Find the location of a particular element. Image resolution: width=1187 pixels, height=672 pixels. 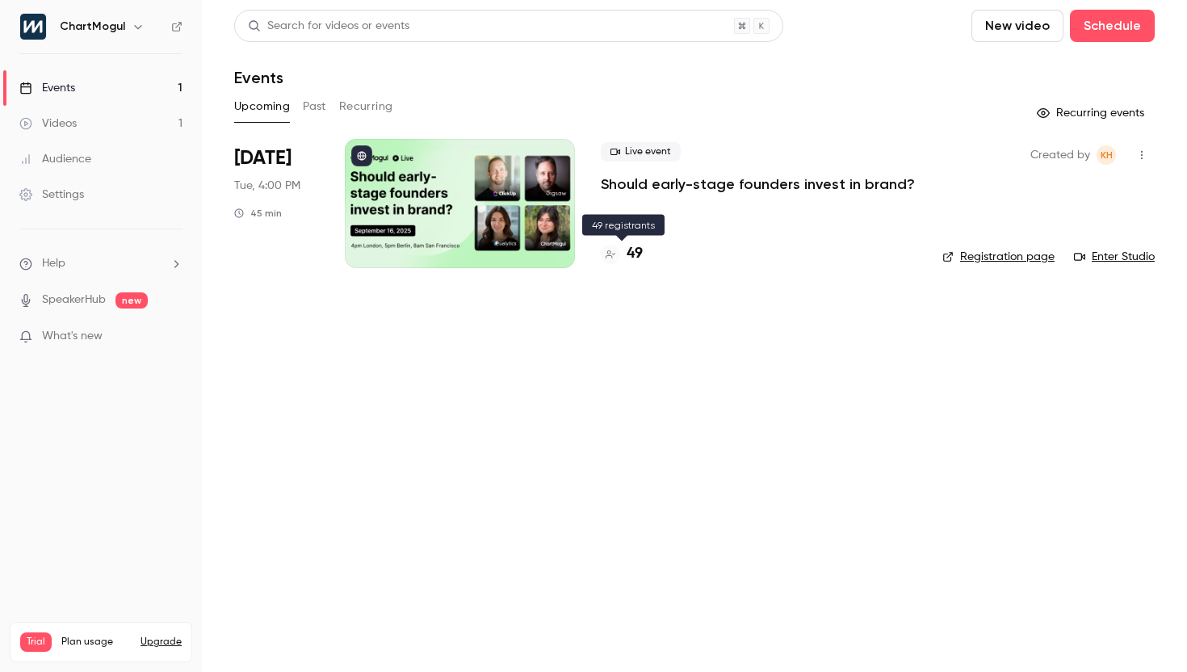

div: Events is located at coordinates (47, 88).